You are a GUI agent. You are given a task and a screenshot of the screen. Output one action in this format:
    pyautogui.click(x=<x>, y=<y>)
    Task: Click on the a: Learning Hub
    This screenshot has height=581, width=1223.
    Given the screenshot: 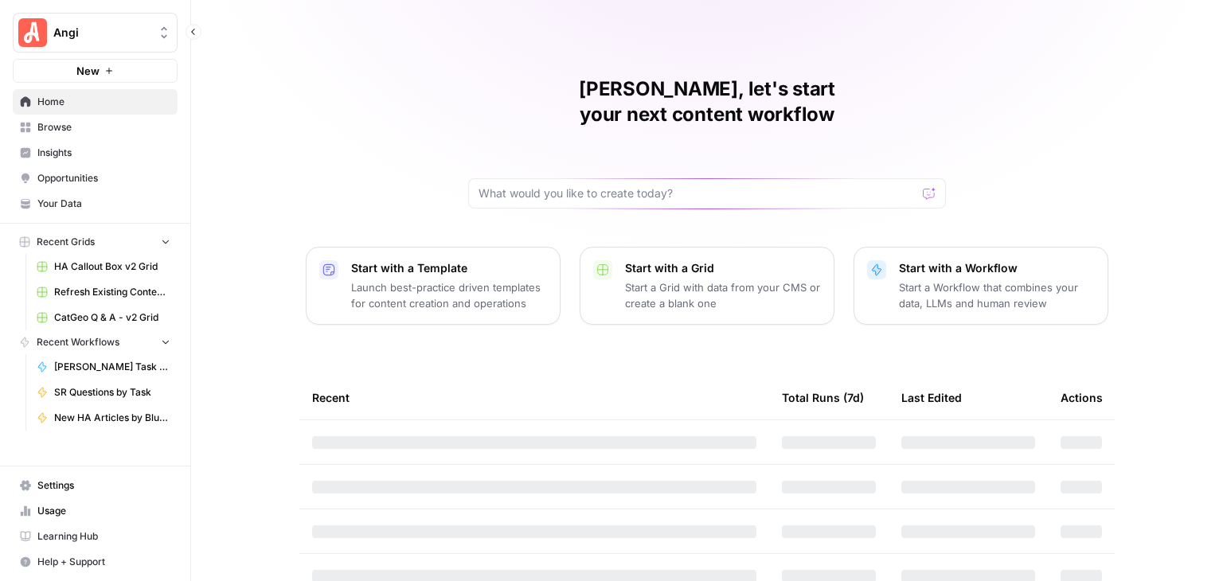 What is the action you would take?
    pyautogui.click(x=95, y=537)
    